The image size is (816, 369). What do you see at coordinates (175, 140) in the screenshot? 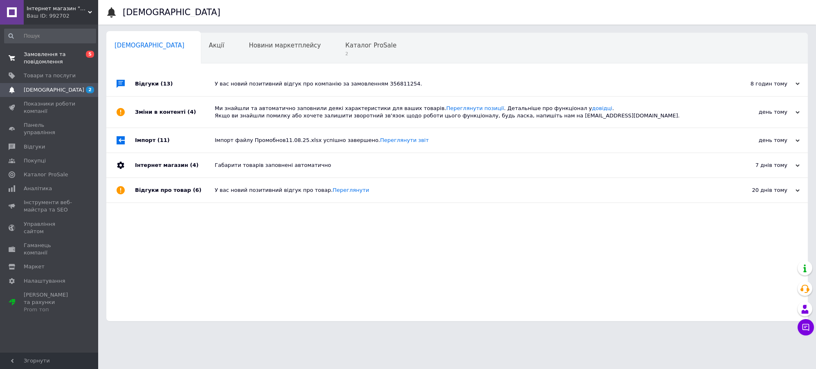
I see `div: Імпорт` at bounding box center [175, 140].